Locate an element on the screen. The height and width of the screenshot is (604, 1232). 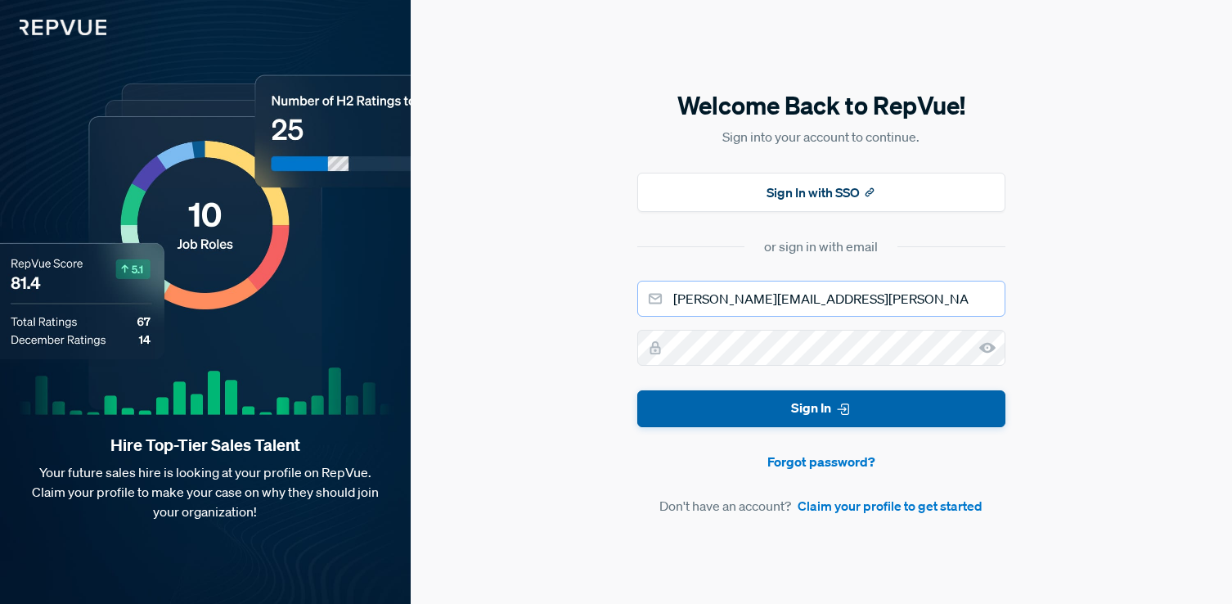
button: Sign In is located at coordinates (821, 408).